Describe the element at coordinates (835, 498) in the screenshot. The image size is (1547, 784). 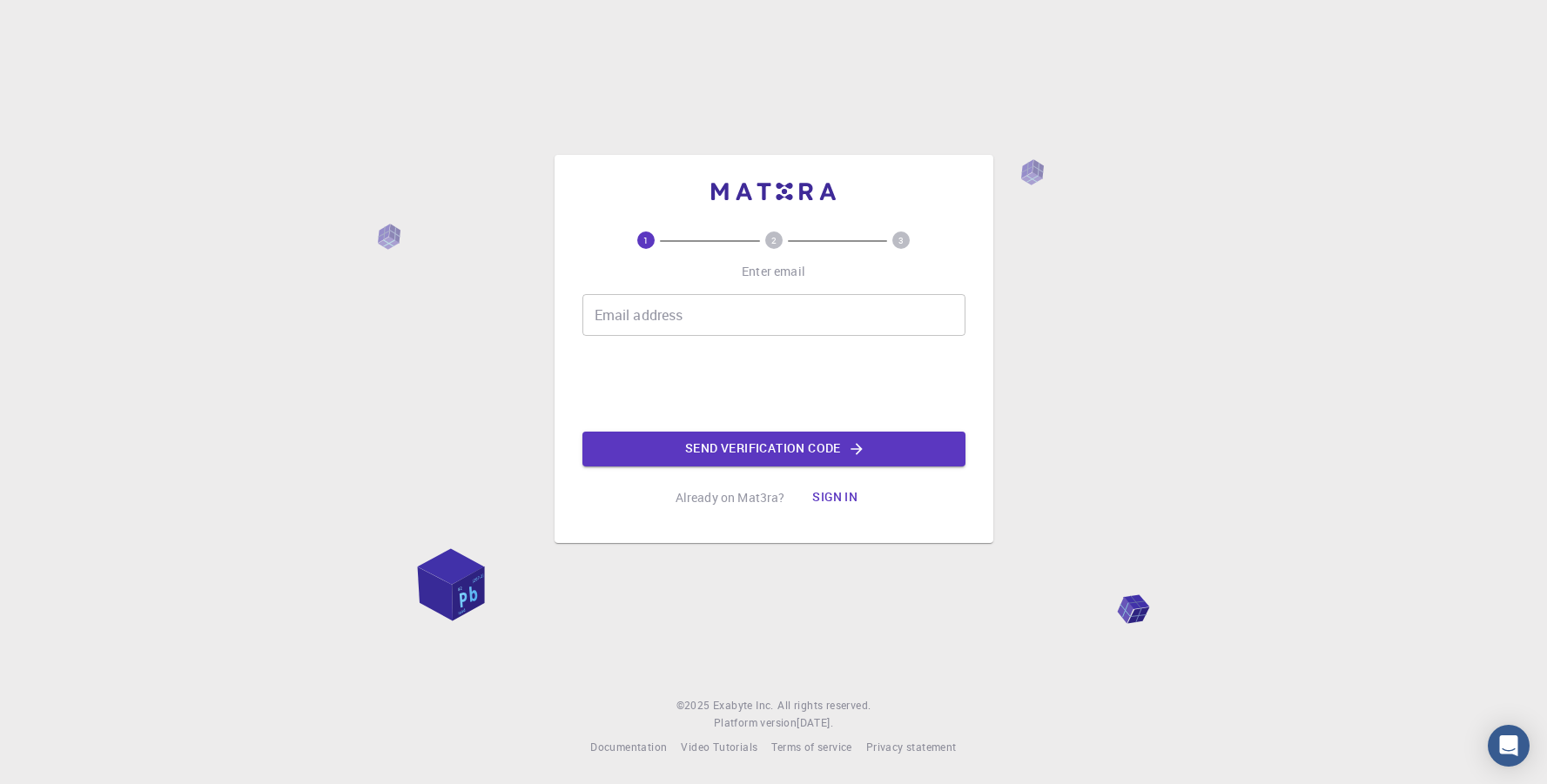
I see `button: Sign in` at that location.